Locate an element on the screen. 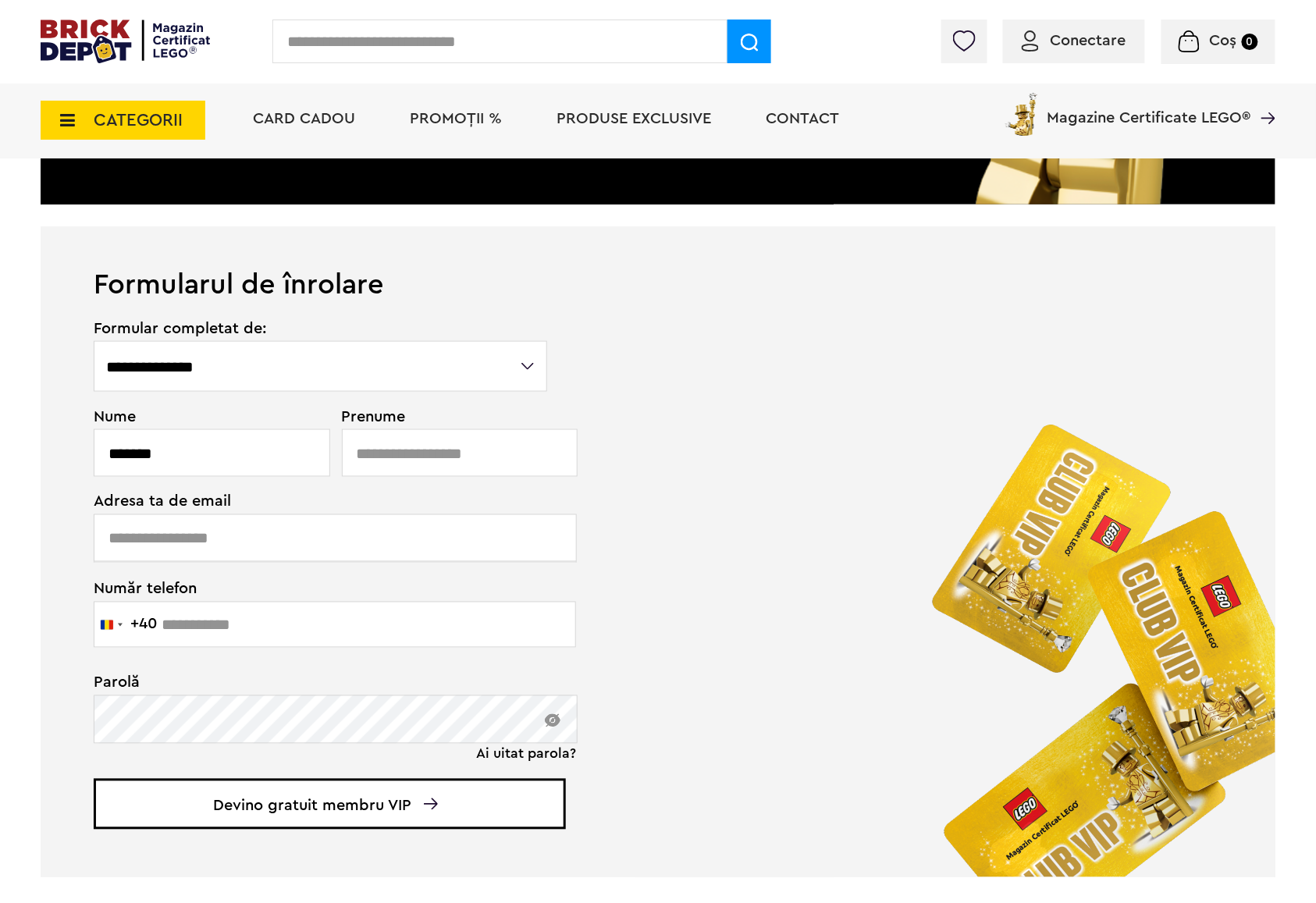  h1: Formularul de înrolare is located at coordinates (658, 263).